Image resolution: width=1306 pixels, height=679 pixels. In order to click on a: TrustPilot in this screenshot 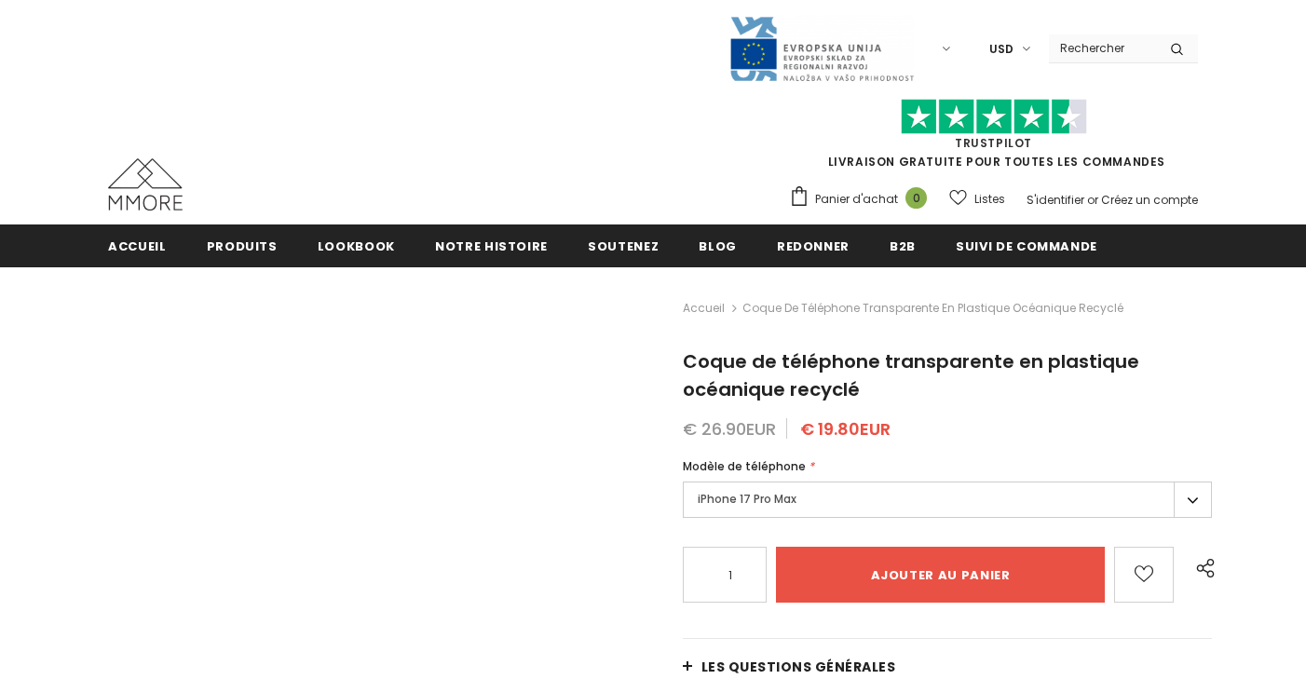, I will do `click(993, 142)`.